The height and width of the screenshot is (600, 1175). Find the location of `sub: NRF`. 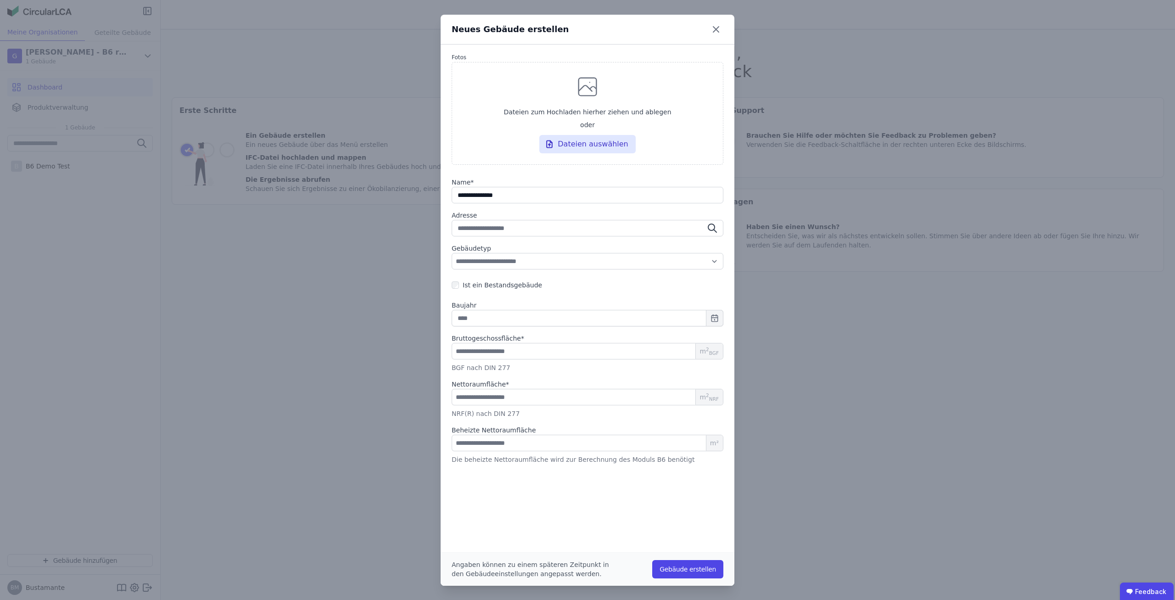

sub: NRF is located at coordinates (714, 399).